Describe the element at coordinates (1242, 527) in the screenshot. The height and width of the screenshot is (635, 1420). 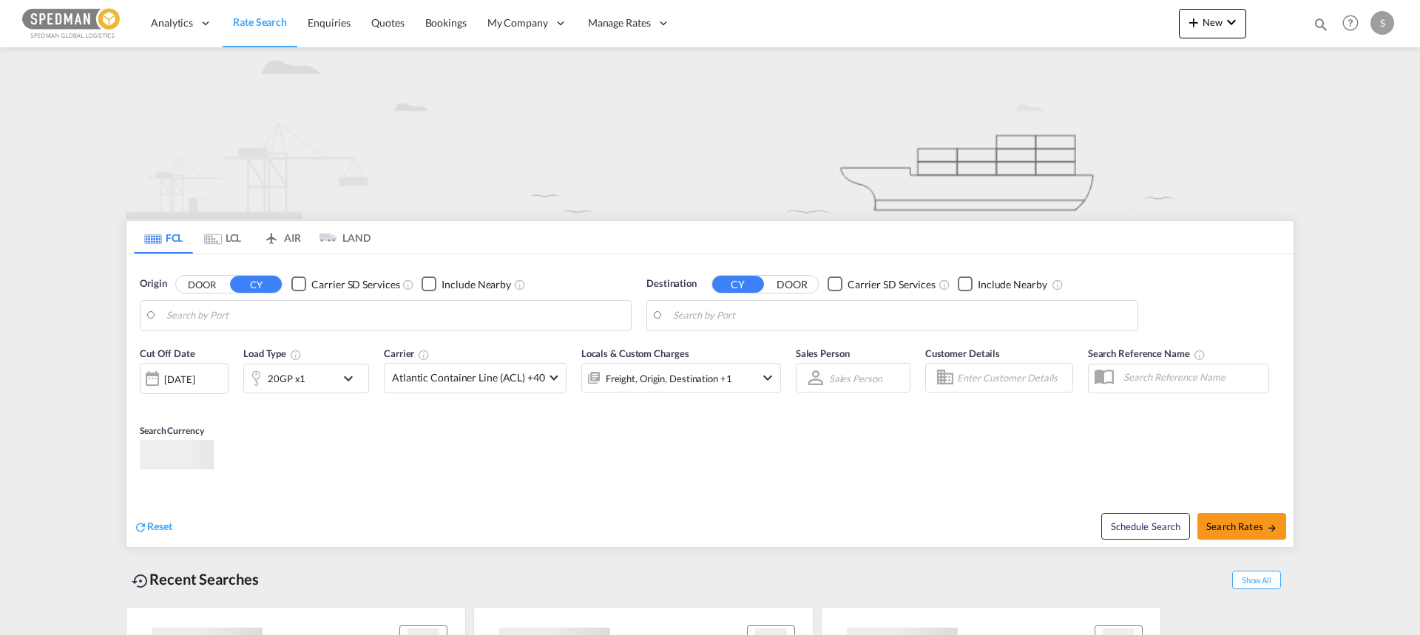
I see `button: Search Ratesicon-arrow-right` at that location.